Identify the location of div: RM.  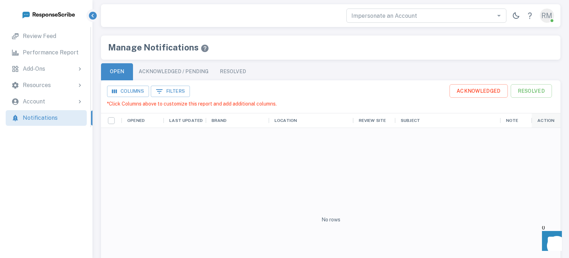
(547, 16).